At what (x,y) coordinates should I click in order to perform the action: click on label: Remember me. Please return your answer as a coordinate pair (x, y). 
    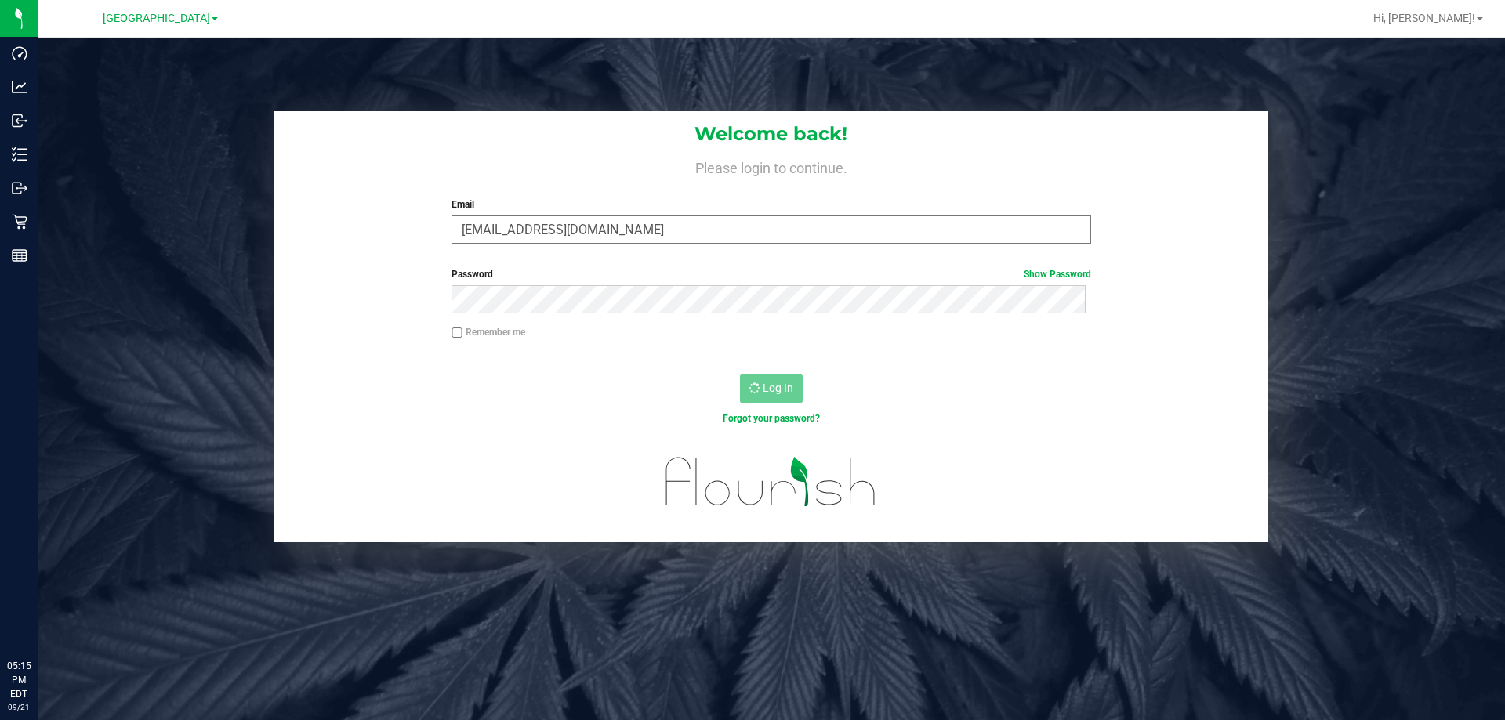
    Looking at the image, I should click on (488, 332).